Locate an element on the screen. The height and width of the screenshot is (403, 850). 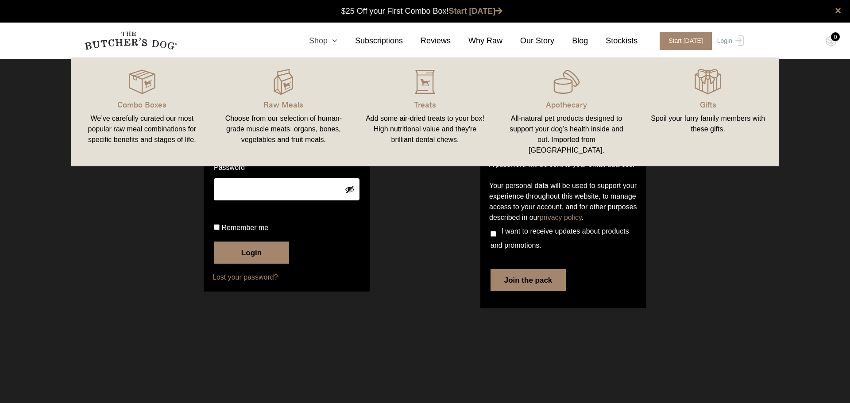
a: Lost your password? is located at coordinates (286, 277).